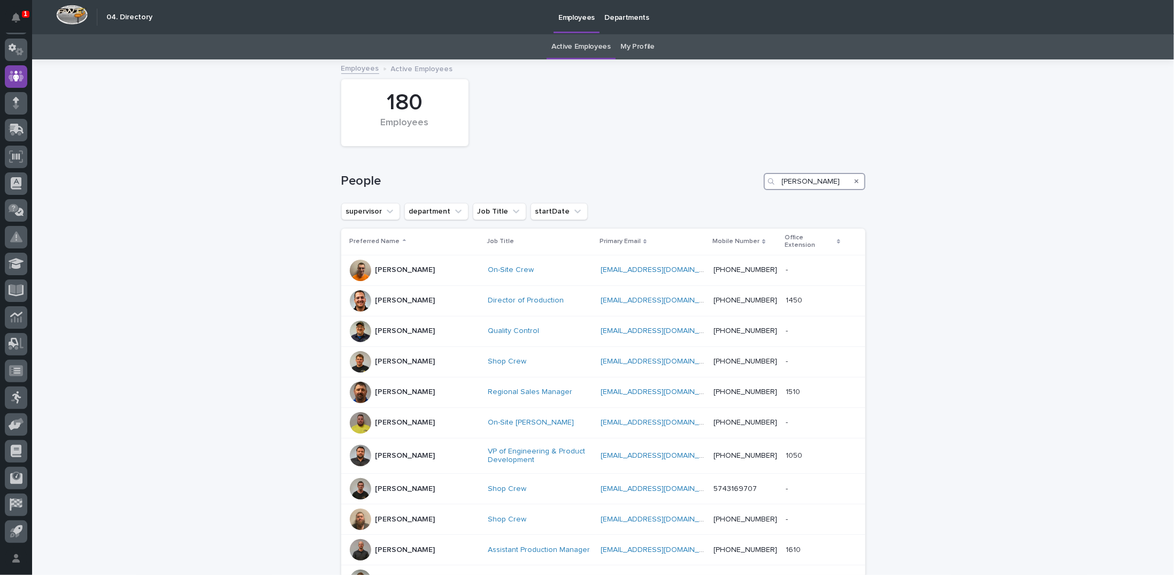 This screenshot has height=575, width=1174. Describe the element at coordinates (72, 14) in the screenshot. I see `img: Workspace Logo` at that location.